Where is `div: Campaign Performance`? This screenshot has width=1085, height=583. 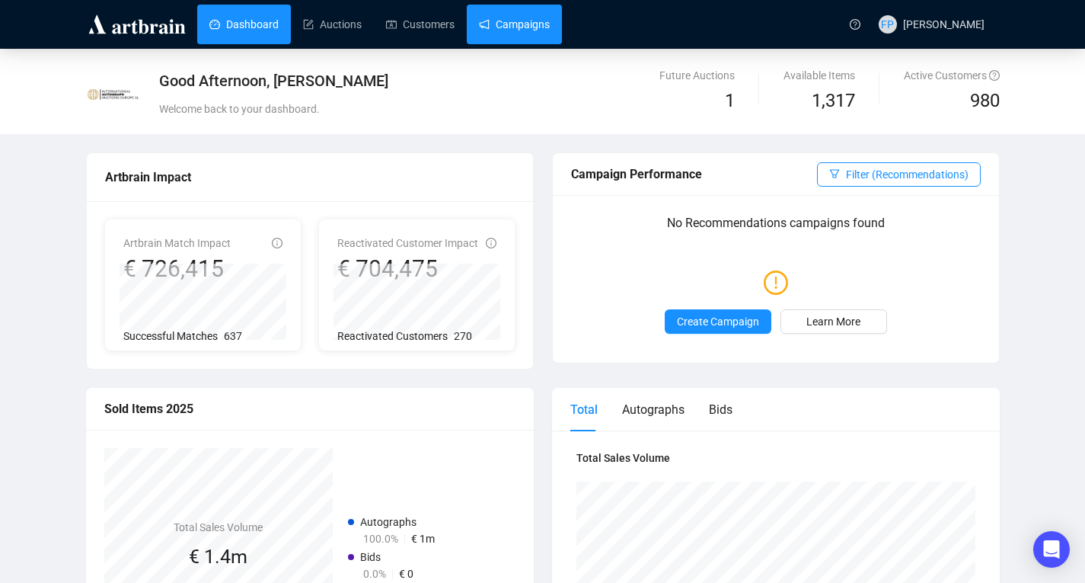
div: Campaign Performance is located at coordinates (694, 174).